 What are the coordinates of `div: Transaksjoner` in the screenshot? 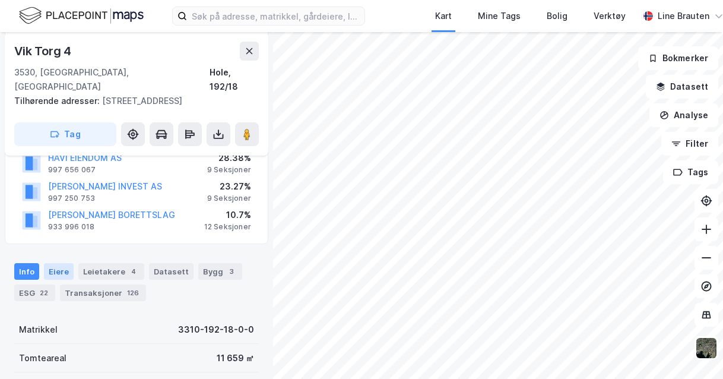 It's located at (103, 293).